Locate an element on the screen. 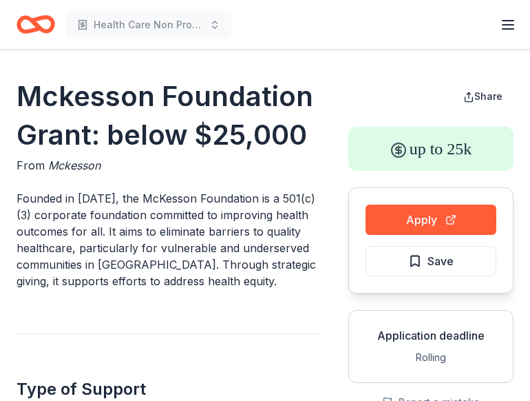 This screenshot has width=530, height=401. a: Home is located at coordinates (36, 24).